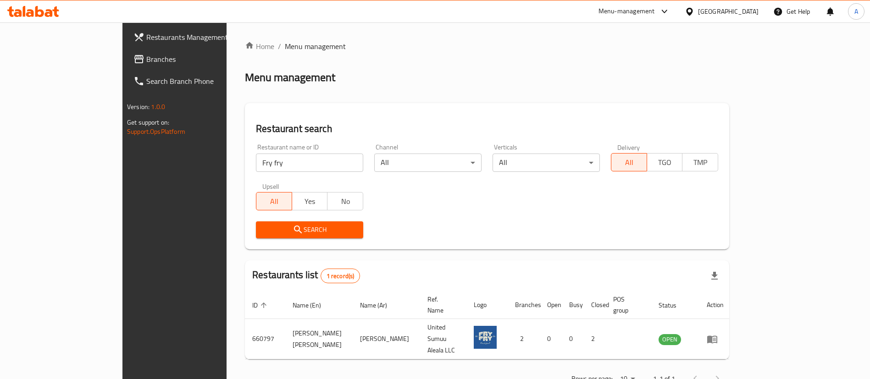 The width and height of the screenshot is (870, 379). Describe the element at coordinates (443, 339) in the screenshot. I see `td: United Sumuu Aleala LLC` at that location.